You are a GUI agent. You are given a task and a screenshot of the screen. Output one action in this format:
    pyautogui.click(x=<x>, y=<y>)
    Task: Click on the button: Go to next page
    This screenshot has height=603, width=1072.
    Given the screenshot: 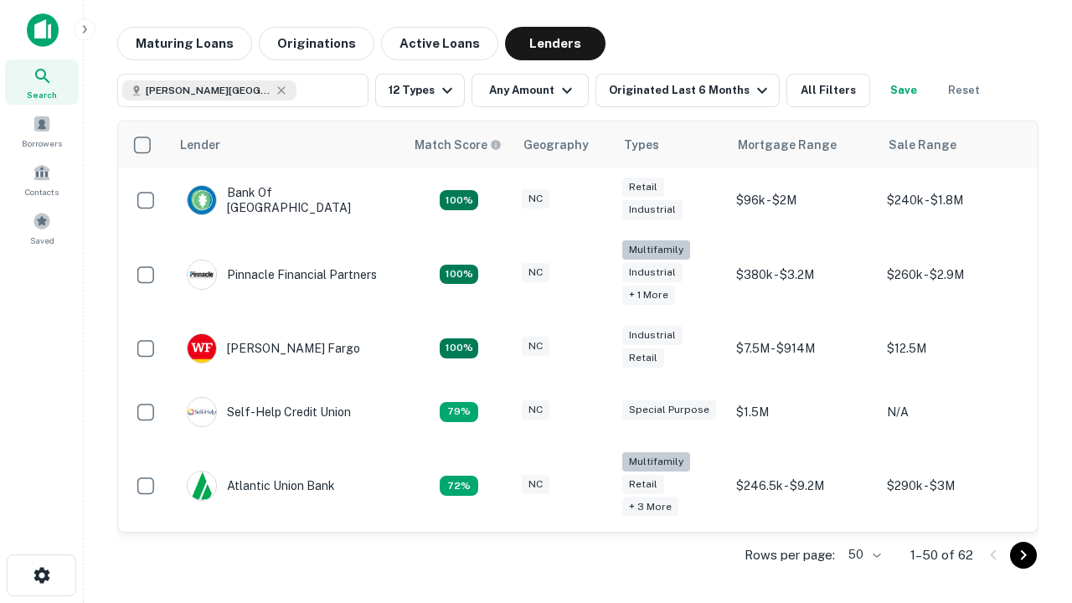 What is the action you would take?
    pyautogui.click(x=1023, y=555)
    